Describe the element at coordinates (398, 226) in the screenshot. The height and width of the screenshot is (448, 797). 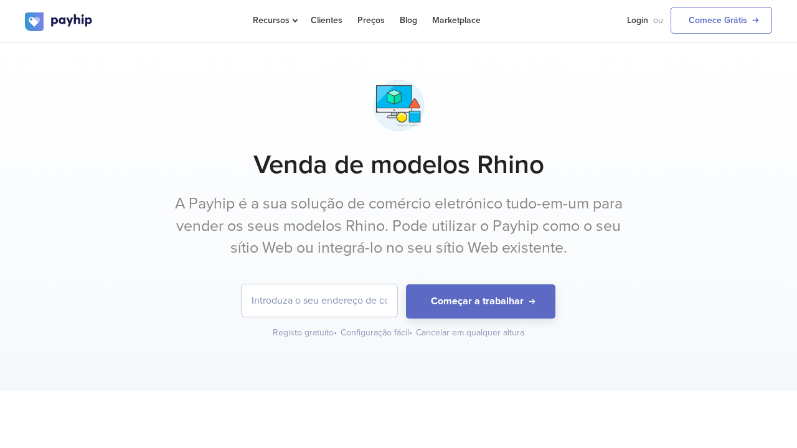
I see `p: A Payhip é a sua solução de comércio eletrónico tudo-em-um para vender os seus modelos Rhino. Pod...` at that location.